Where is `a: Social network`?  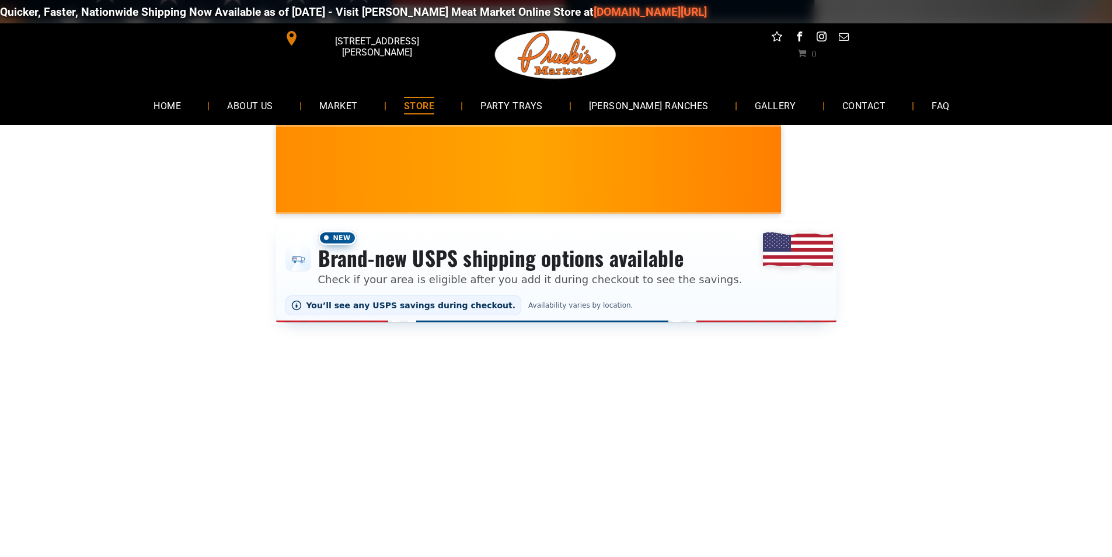
a: Social network is located at coordinates (777, 38).